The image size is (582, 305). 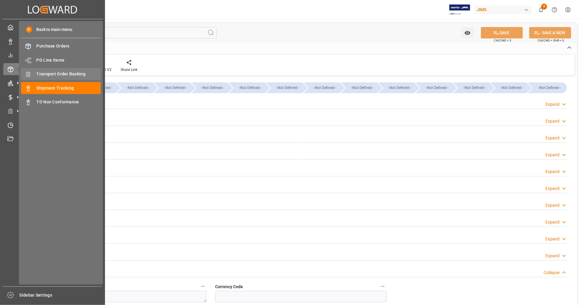 I want to click on a: Transport Order Booking, so click(x=61, y=74).